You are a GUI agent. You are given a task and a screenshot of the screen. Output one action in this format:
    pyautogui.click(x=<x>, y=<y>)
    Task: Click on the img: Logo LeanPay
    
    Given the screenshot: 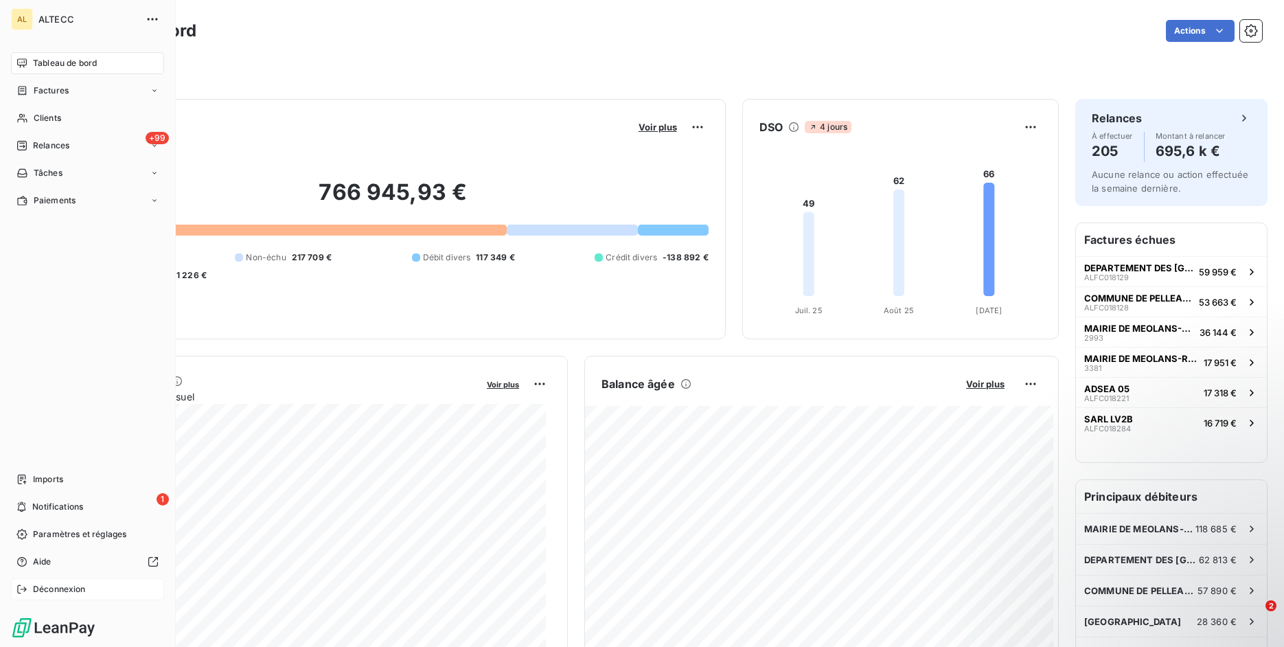 What is the action you would take?
    pyautogui.click(x=54, y=627)
    